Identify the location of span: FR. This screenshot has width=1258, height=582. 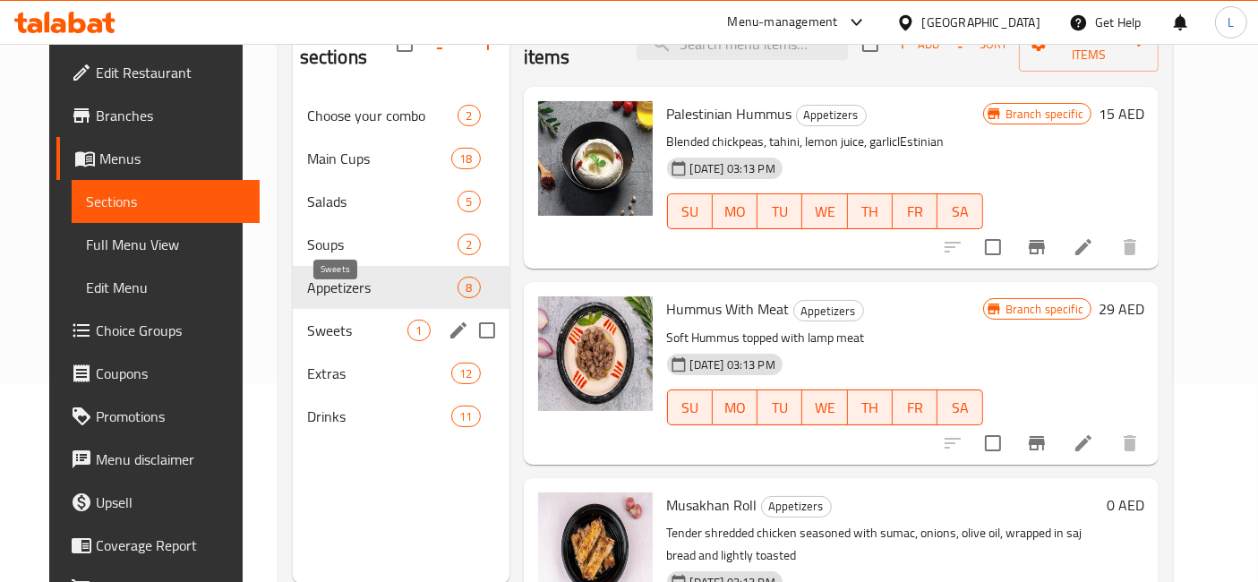
(915, 407).